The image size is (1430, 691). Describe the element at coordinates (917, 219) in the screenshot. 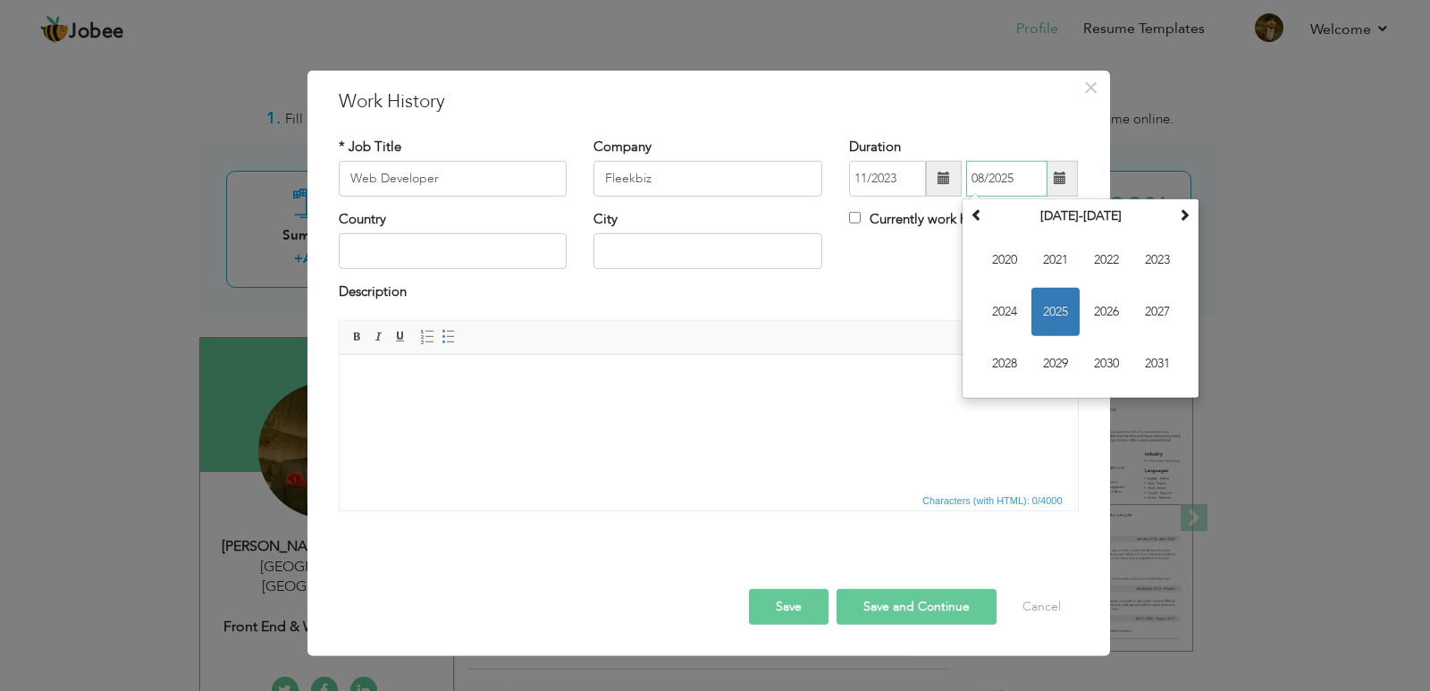

I see `label: Currently work here` at that location.